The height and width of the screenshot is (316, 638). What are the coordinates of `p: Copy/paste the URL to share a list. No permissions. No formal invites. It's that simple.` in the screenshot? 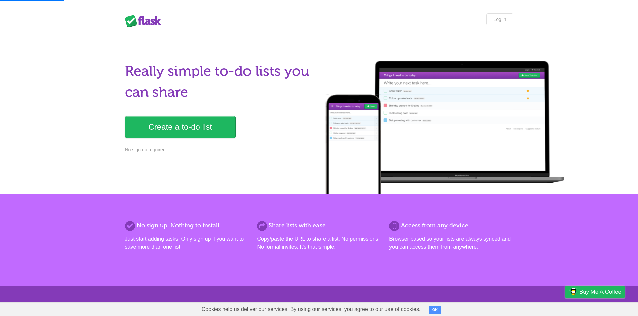 It's located at (319, 243).